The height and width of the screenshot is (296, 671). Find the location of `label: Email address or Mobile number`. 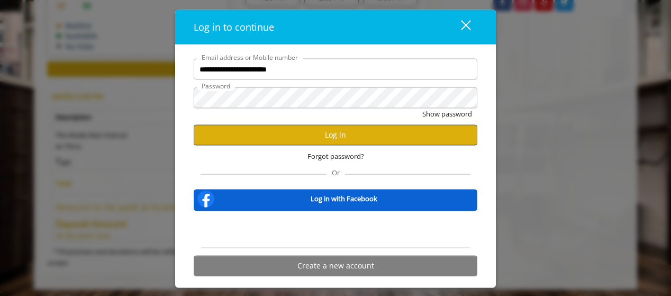

label: Email address or Mobile number is located at coordinates (250, 57).